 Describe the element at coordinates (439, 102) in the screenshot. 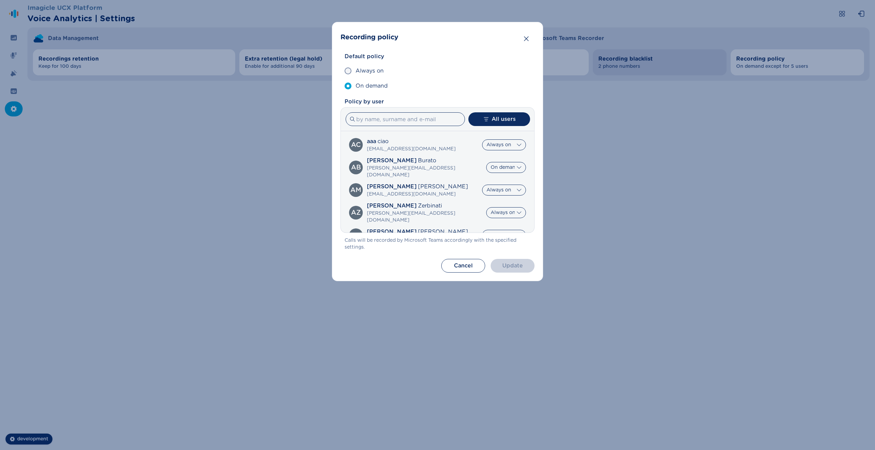

I see `span: Policy by user` at that location.